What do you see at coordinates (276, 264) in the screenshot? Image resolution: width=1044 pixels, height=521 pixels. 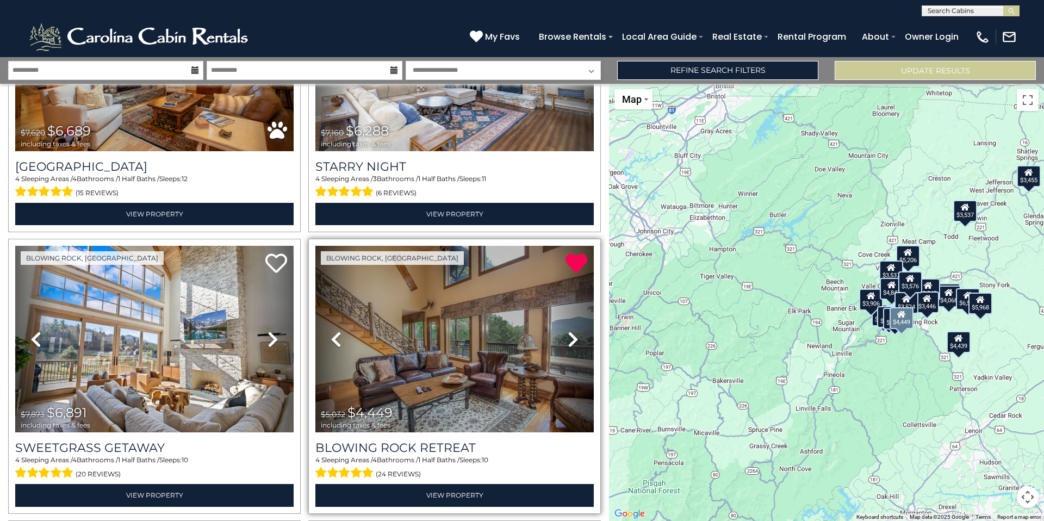 I see `a: Add to favorites` at bounding box center [276, 264].